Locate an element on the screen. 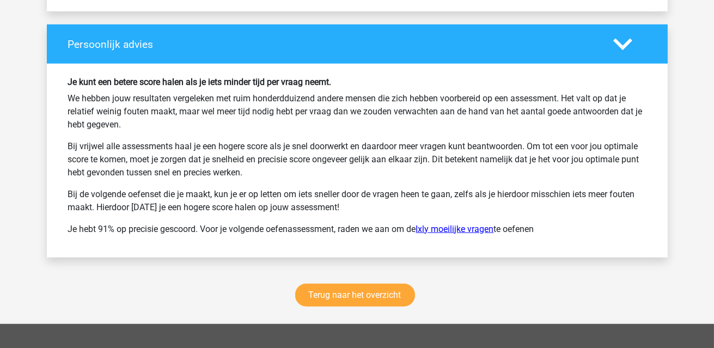  p: Bij de volgende oefenset die je maakt, kun je er op letten om iets sneller door de vragen heen te... is located at coordinates (357, 201).